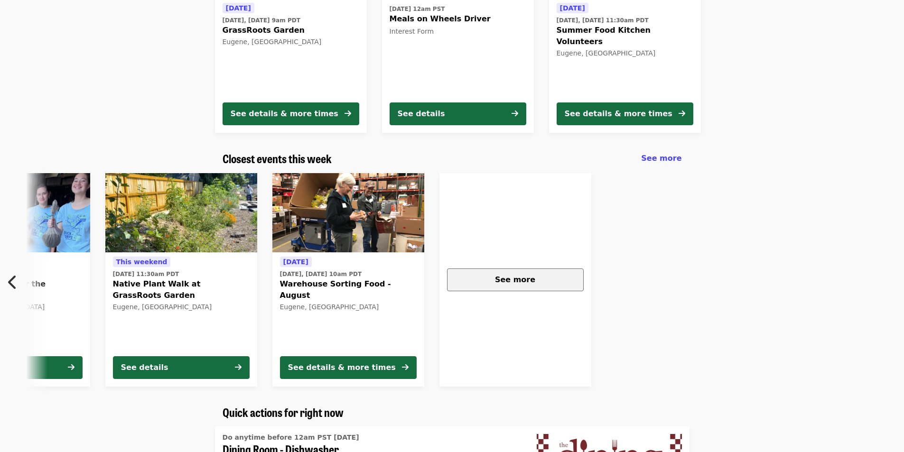 This screenshot has height=452, width=904. What do you see at coordinates (348, 213) in the screenshot?
I see `img: Warehouse Sorting Food - August organized by FOOD For Lane County` at bounding box center [348, 213].